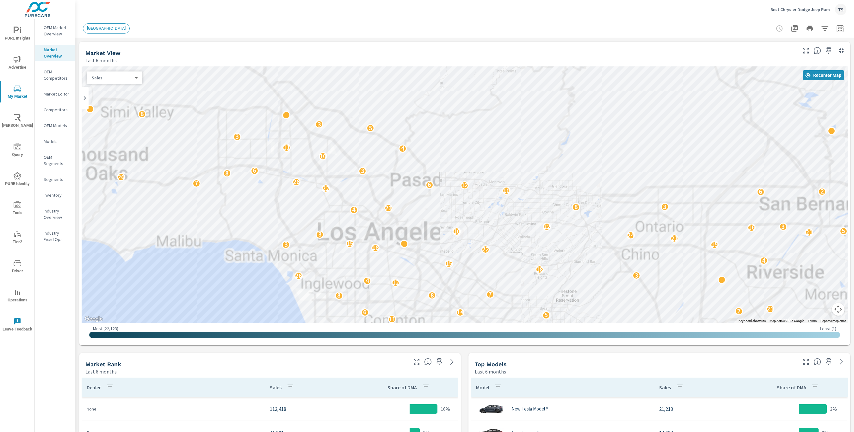  Describe the element at coordinates (103, 364) in the screenshot. I see `h5: Market Rank` at that location.